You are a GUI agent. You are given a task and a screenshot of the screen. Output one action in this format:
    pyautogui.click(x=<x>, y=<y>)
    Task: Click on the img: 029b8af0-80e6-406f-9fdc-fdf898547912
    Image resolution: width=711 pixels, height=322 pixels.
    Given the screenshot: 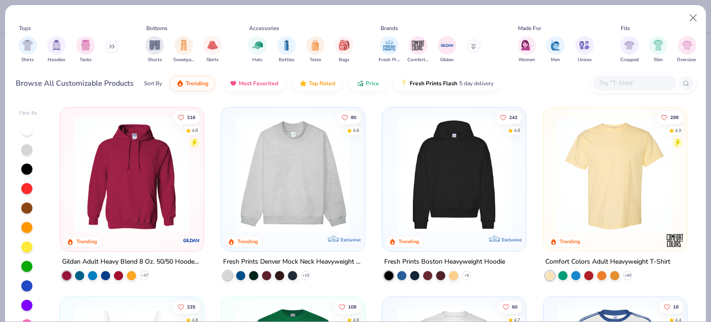 What is the action you would take?
    pyautogui.click(x=616, y=175)
    